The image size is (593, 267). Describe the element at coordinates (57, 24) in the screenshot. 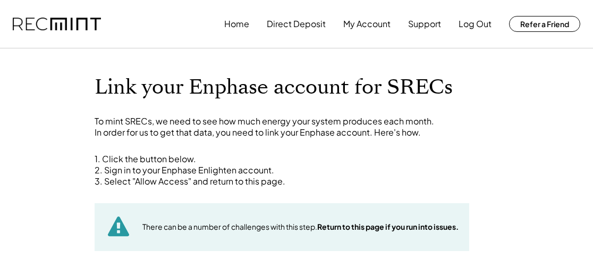

I see `img: recmint-logotype%403x.png` at that location.